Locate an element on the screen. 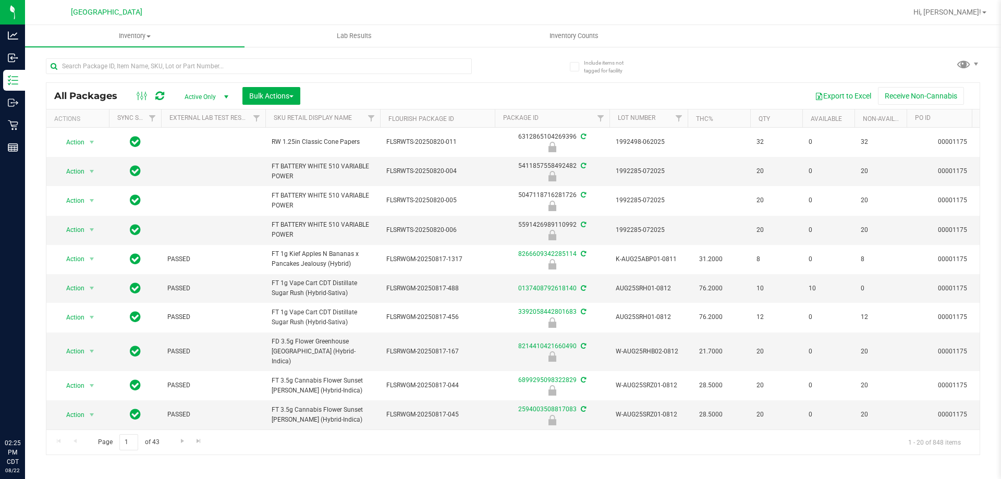  button: Export to Excel is located at coordinates (843, 96).